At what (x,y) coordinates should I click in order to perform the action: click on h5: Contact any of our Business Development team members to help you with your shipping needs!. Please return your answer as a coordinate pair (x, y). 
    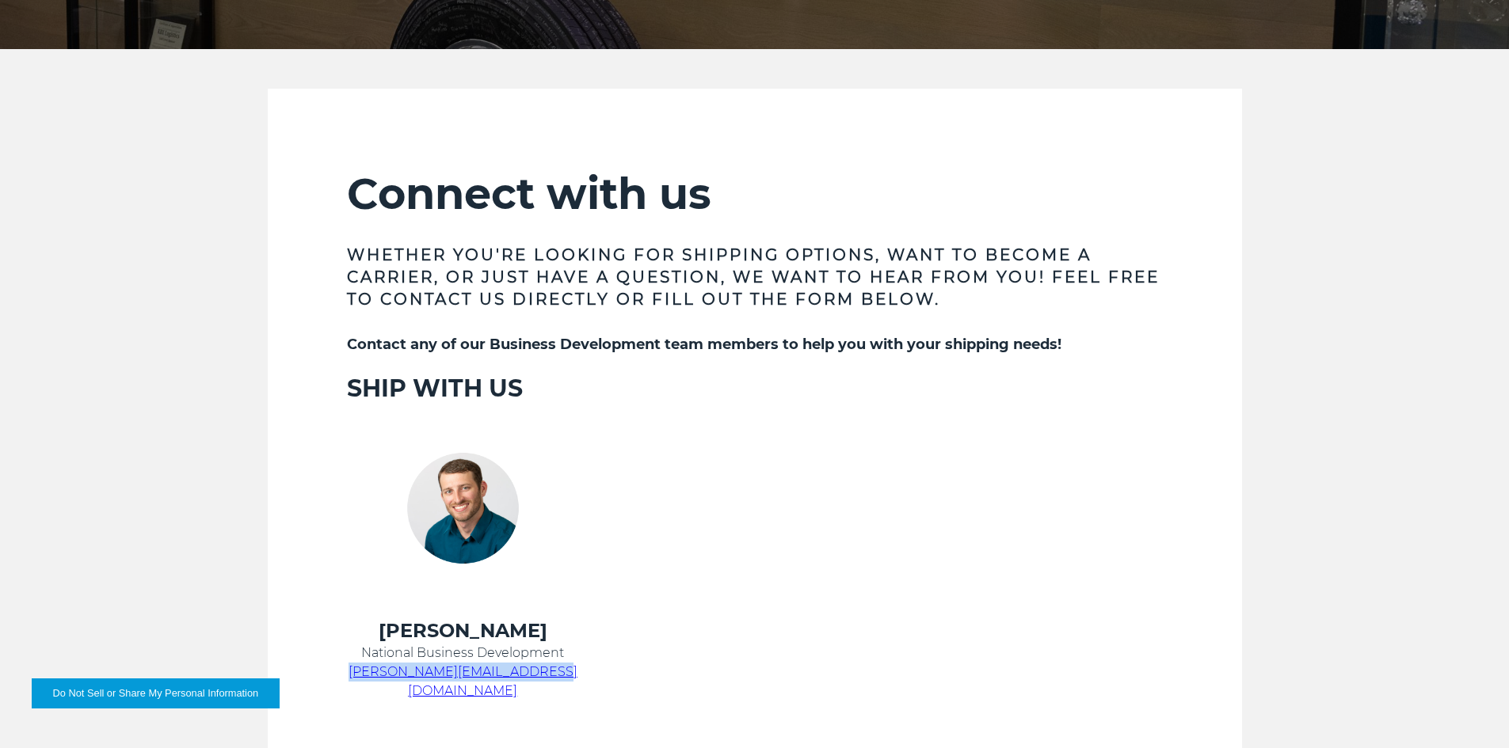
    Looking at the image, I should click on (755, 345).